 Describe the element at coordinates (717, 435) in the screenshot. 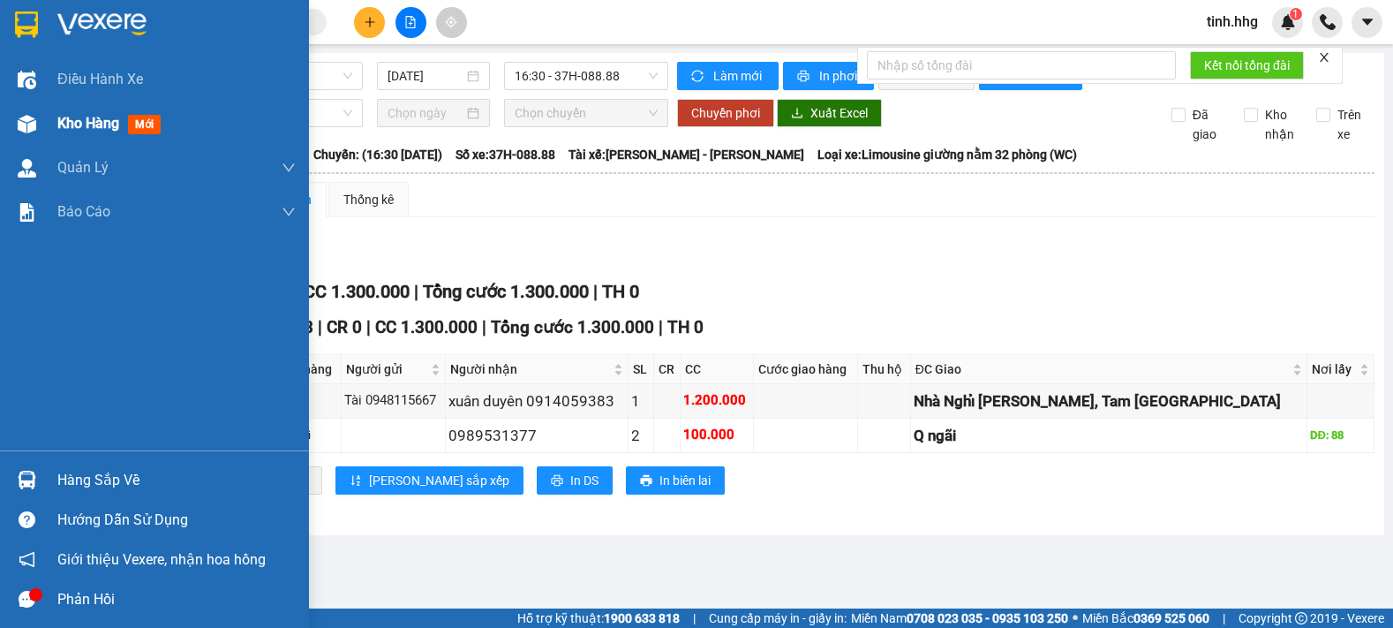

I see `div: 100.000` at that location.